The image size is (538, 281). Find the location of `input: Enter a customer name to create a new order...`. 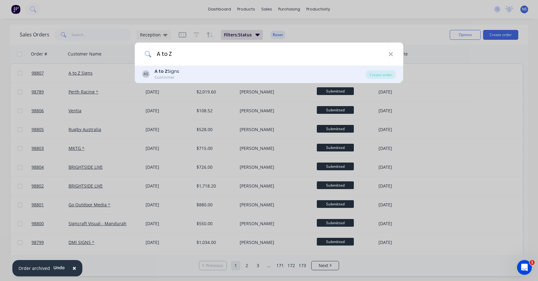

input: Enter a customer name to create a new order... is located at coordinates (270, 54).